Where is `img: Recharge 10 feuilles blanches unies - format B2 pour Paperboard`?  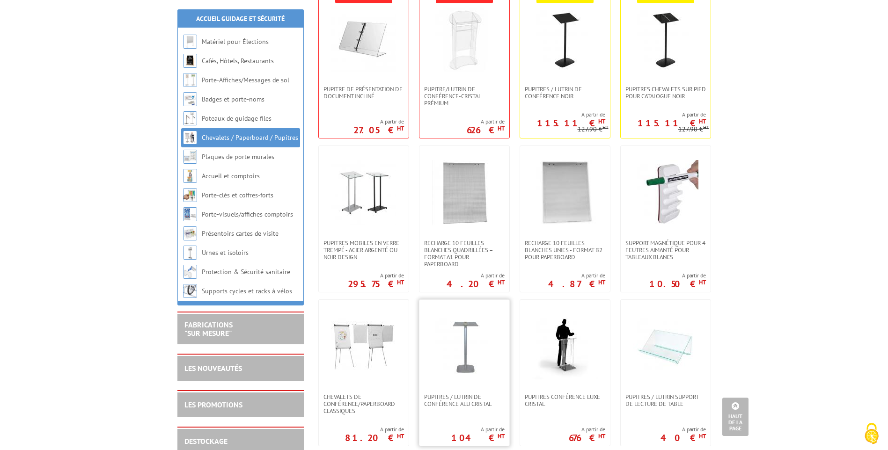
img: Recharge 10 feuilles blanches unies - format B2 pour Paperboard is located at coordinates (565, 193).